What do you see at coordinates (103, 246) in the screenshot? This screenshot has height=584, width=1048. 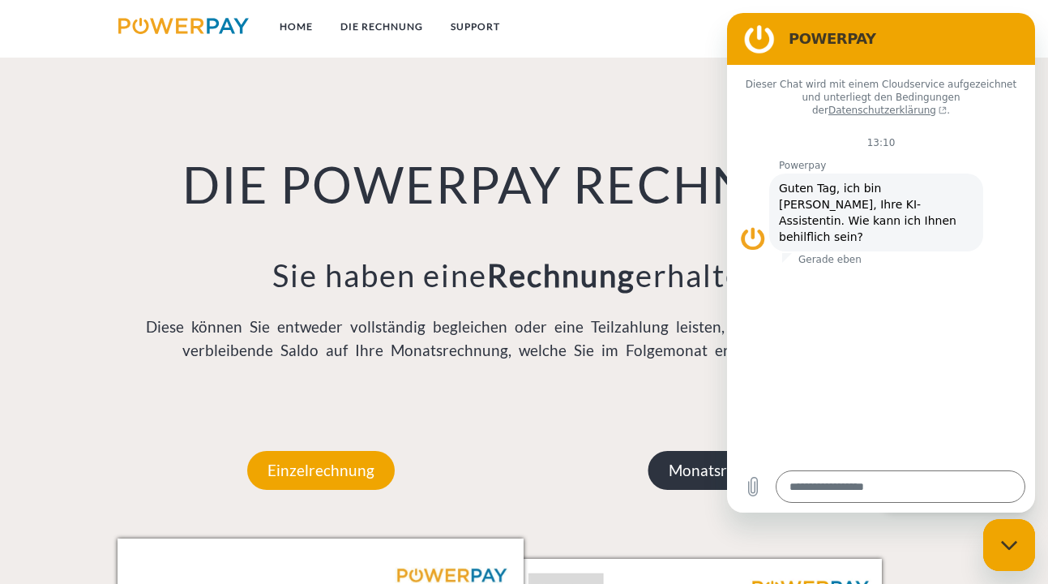 I see `p: Gerade eben` at bounding box center [103, 246].